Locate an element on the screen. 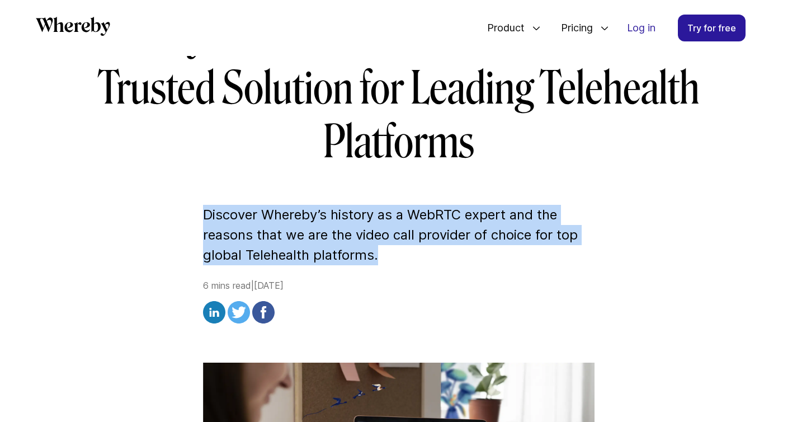 The width and height of the screenshot is (797, 422). a: Log in is located at coordinates (641, 28).